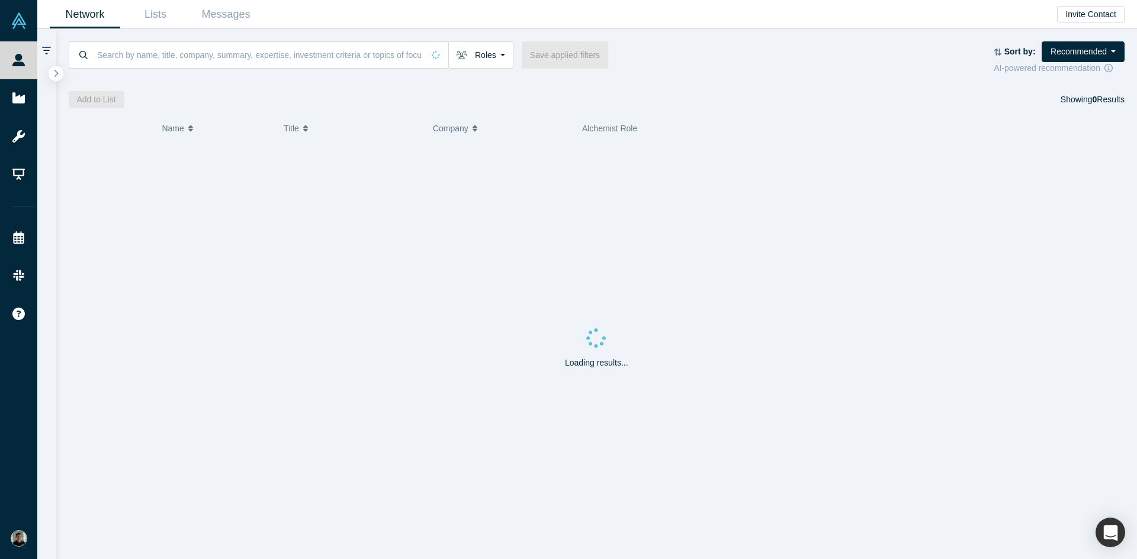  Describe the element at coordinates (1092, 99) in the screenshot. I see `div: Showing` at that location.